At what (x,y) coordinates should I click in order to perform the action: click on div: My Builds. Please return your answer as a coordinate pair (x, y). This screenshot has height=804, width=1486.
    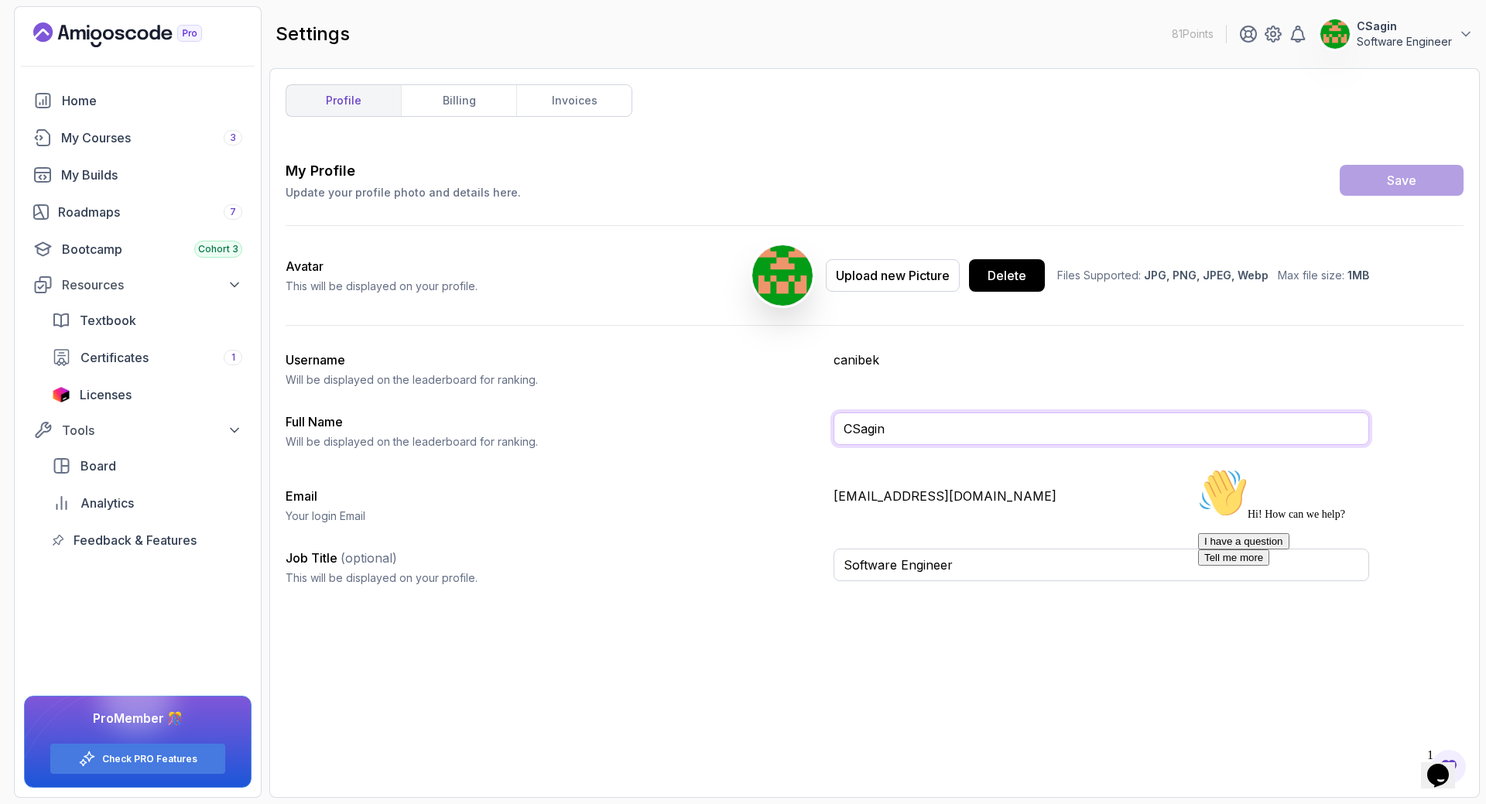
    Looking at the image, I should click on (152, 175).